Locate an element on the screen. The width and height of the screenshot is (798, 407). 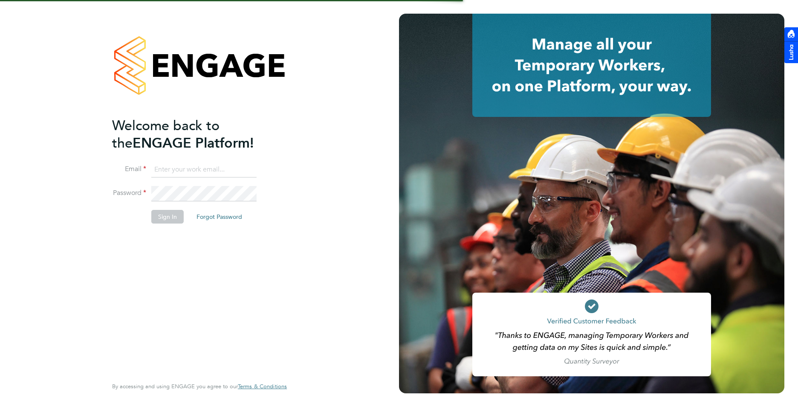
span: Terms & Conditions is located at coordinates (262, 386).